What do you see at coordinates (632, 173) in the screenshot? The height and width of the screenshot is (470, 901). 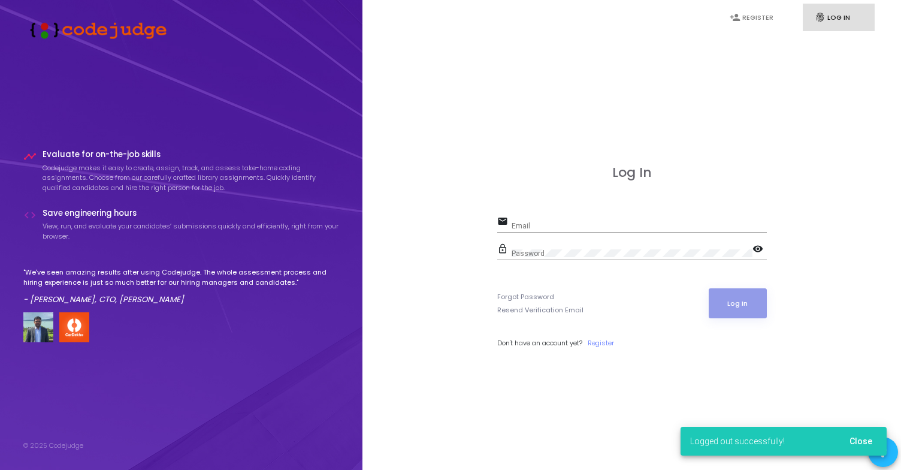 I see `h3: Log In` at bounding box center [632, 173].